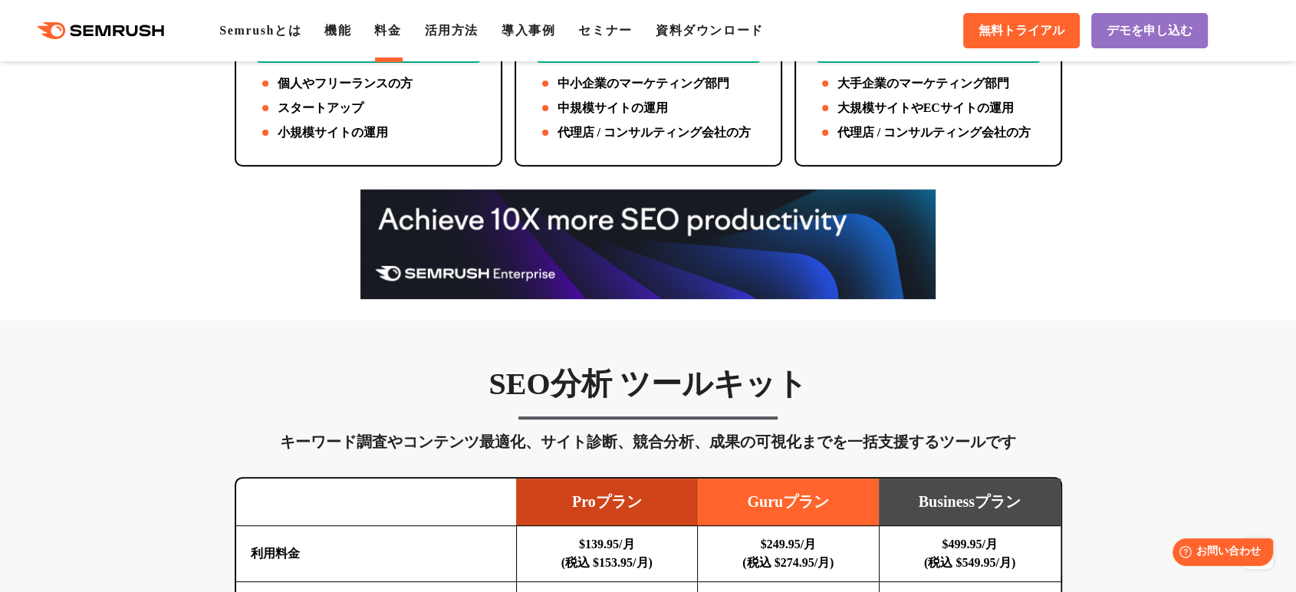 Image resolution: width=1296 pixels, height=592 pixels. Describe the element at coordinates (368, 108) in the screenshot. I see `li: スタートアップ` at that location.